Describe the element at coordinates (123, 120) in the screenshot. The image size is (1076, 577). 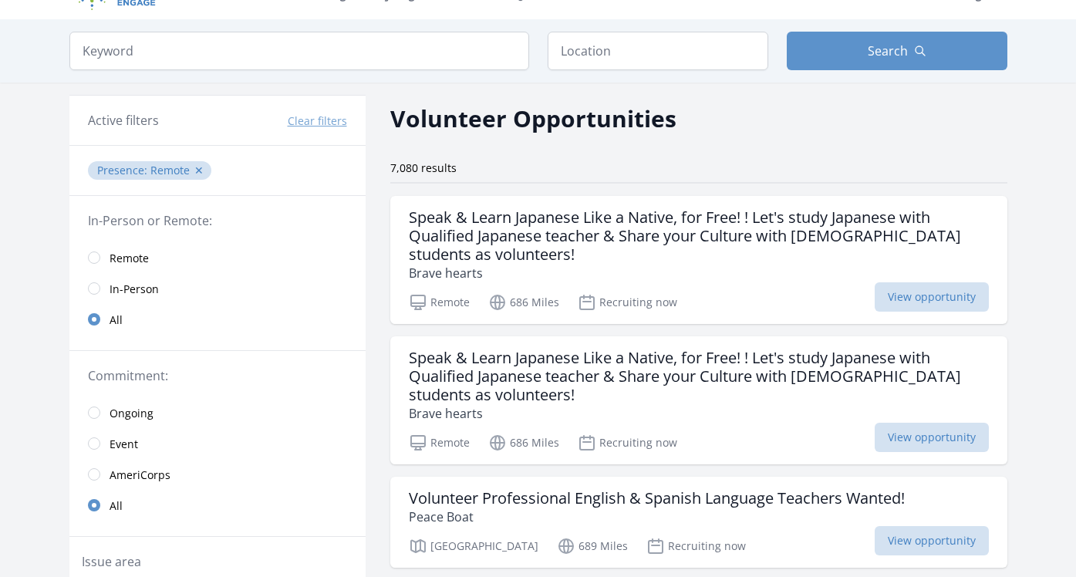
I see `h3: Active filters` at that location.